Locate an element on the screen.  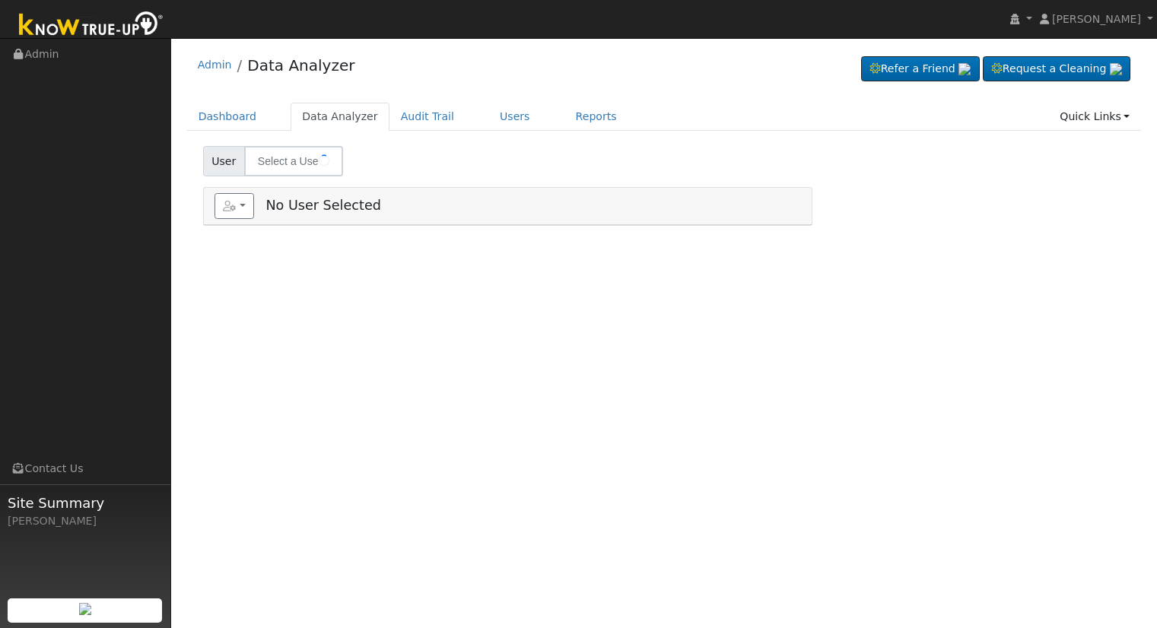
a: Reports is located at coordinates (596, 116).